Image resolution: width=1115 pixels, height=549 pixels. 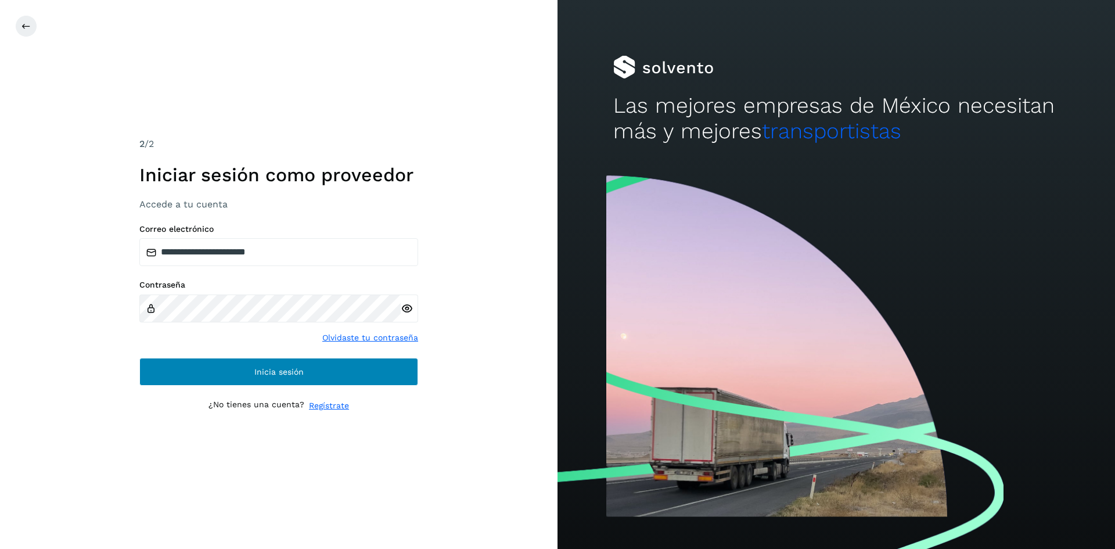 What do you see at coordinates (279, 175) in the screenshot?
I see `h1: Iniciar sesión como proveedor` at bounding box center [279, 175].